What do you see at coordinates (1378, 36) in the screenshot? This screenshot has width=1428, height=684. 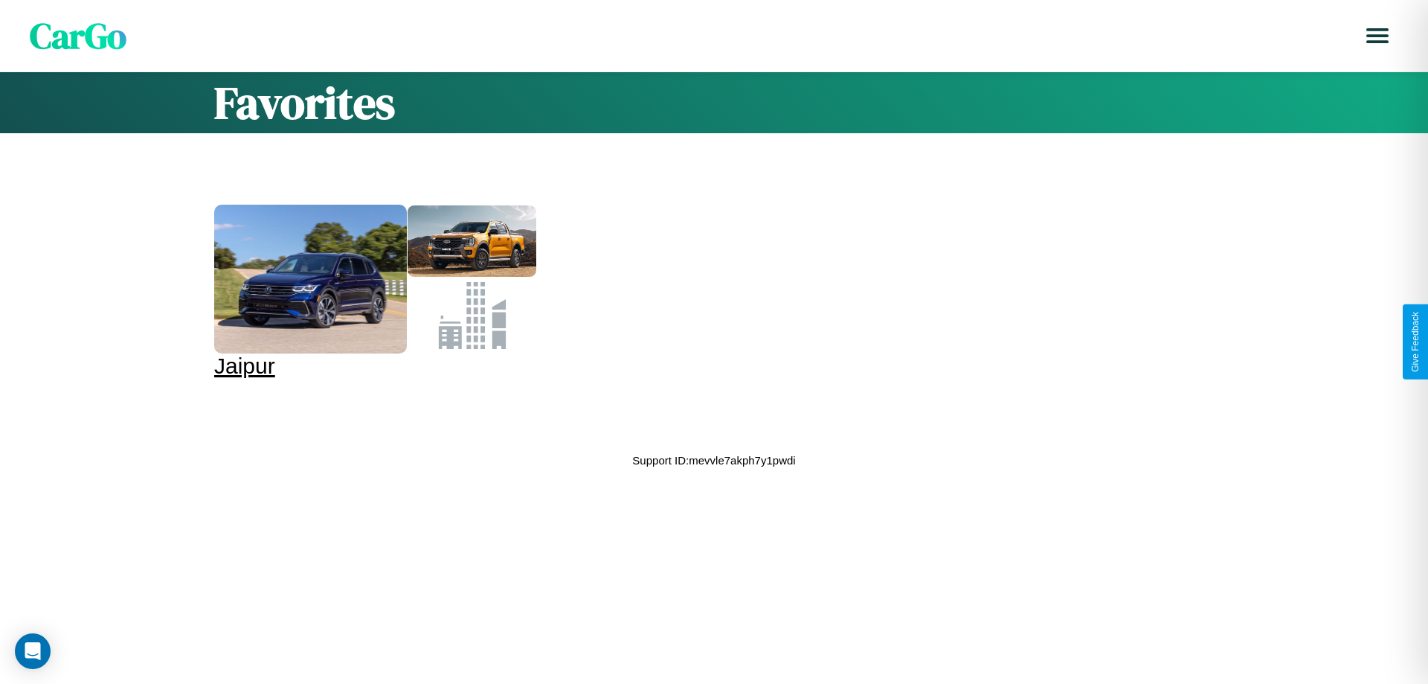 I see `button: Open menu` at bounding box center [1378, 36].